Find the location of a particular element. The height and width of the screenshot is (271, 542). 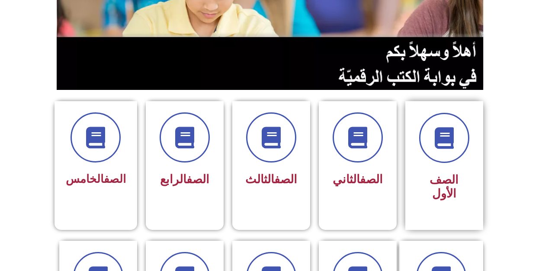

span: الثاني is located at coordinates (358, 180).